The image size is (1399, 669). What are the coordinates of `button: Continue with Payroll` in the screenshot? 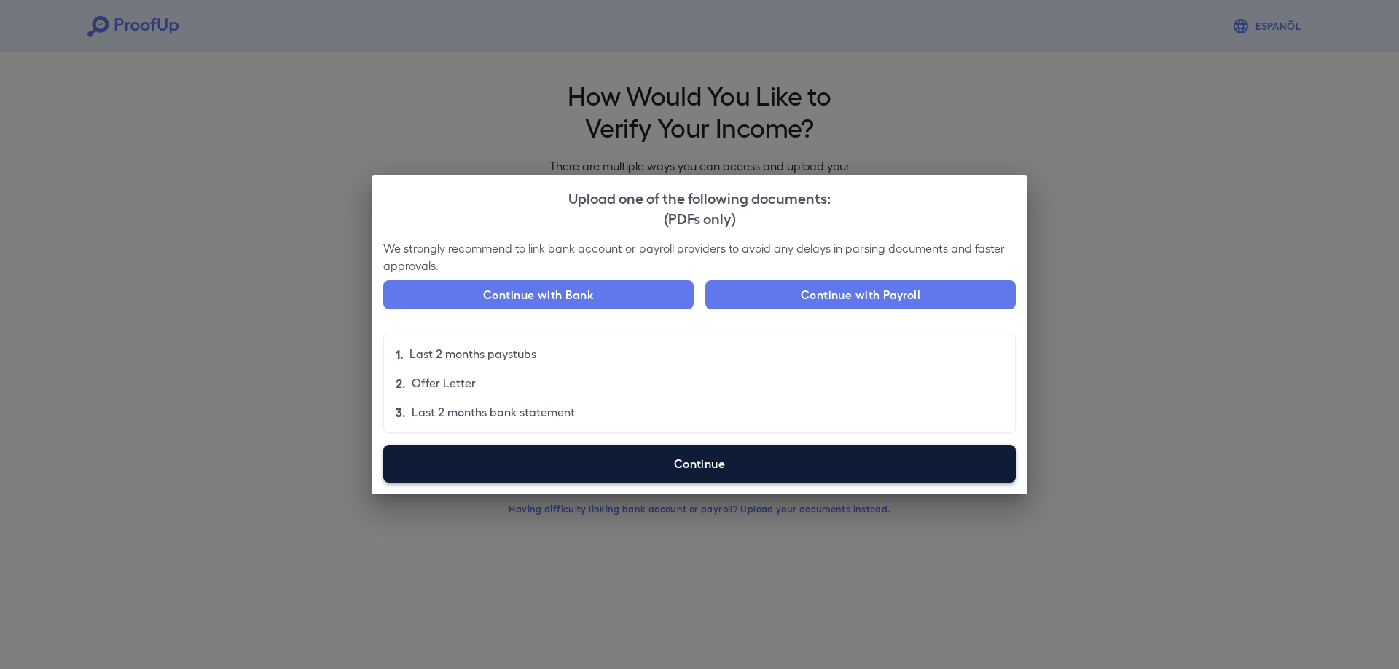 It's located at (860, 295).